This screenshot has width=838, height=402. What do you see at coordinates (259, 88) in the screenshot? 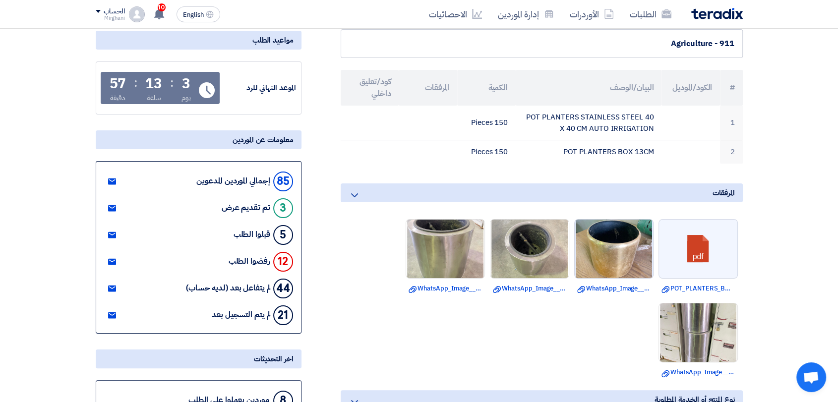
I see `div: الموعد النهائي للرد` at bounding box center [259, 88].